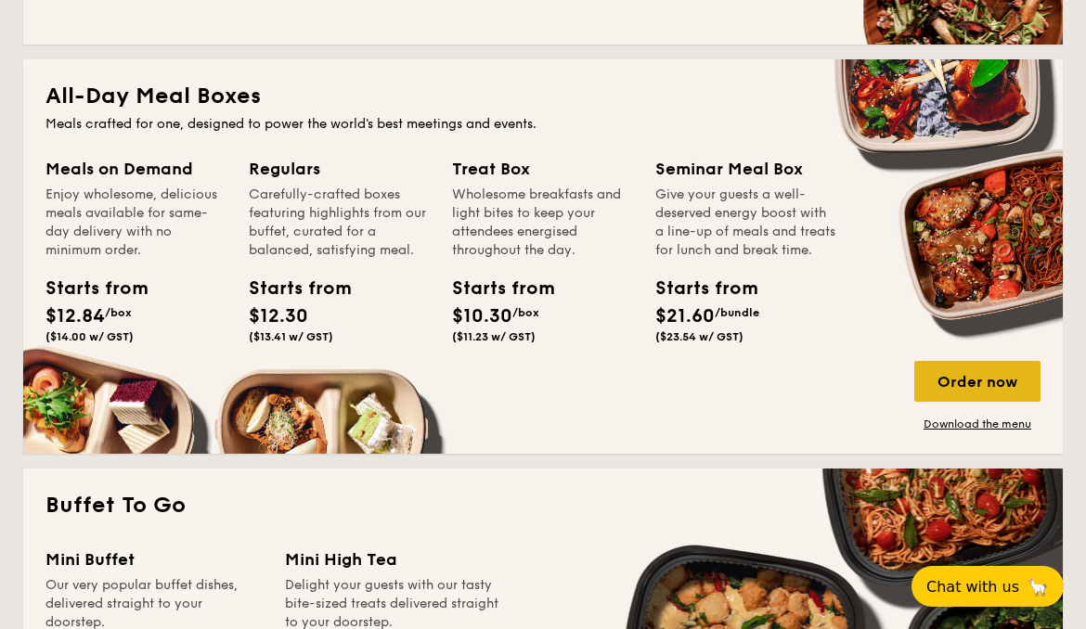 Image resolution: width=1086 pixels, height=629 pixels. Describe the element at coordinates (543, 506) in the screenshot. I see `h2: Buffet To Go` at that location.